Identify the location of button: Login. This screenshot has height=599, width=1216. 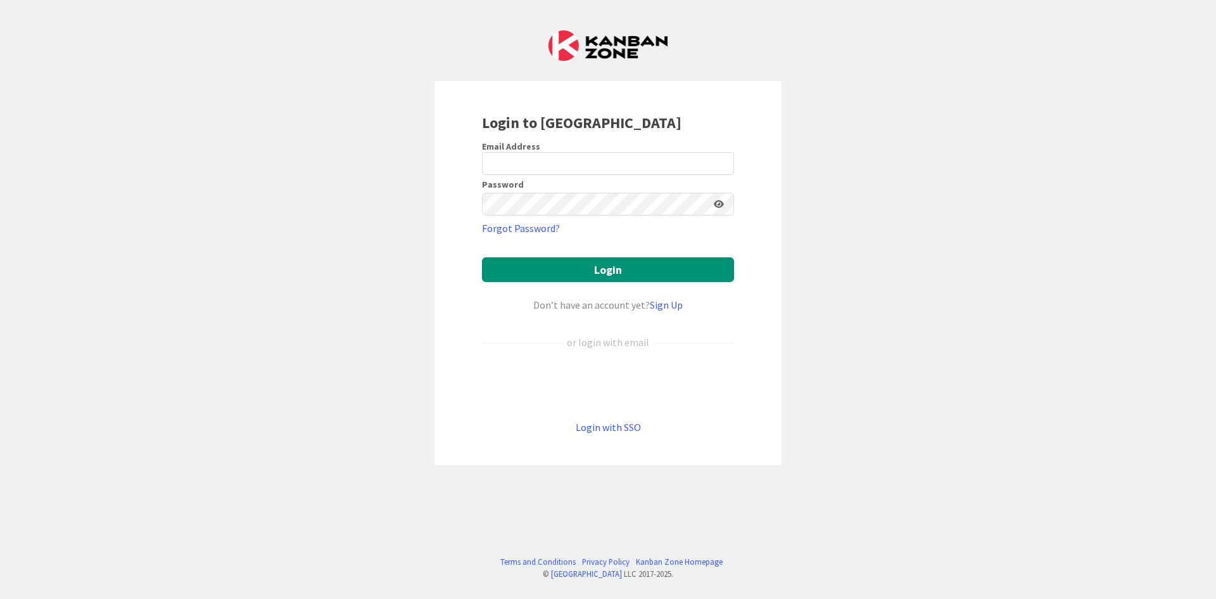
(608, 269).